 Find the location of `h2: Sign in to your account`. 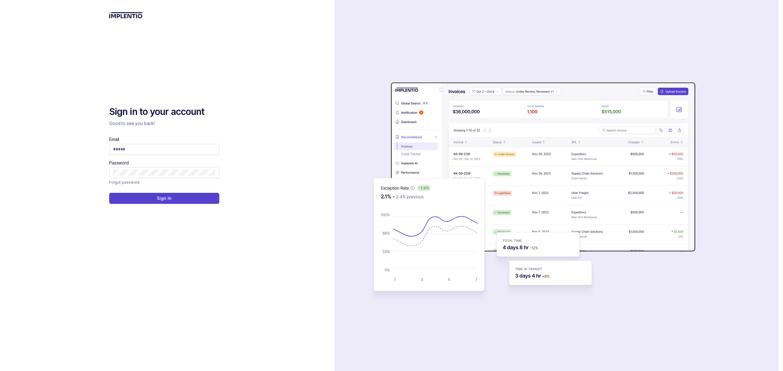

h2: Sign in to your account is located at coordinates (164, 112).